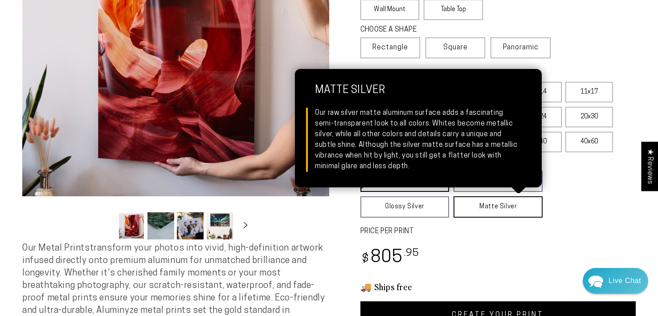  What do you see at coordinates (624, 281) in the screenshot?
I see `div: Contact Us Directly` at bounding box center [624, 281].